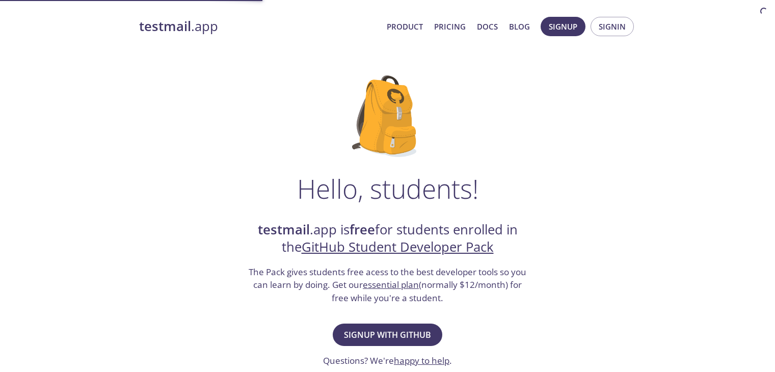 This screenshot has width=775, height=372. What do you see at coordinates (612, 26) in the screenshot?
I see `span: Signin` at bounding box center [612, 26].